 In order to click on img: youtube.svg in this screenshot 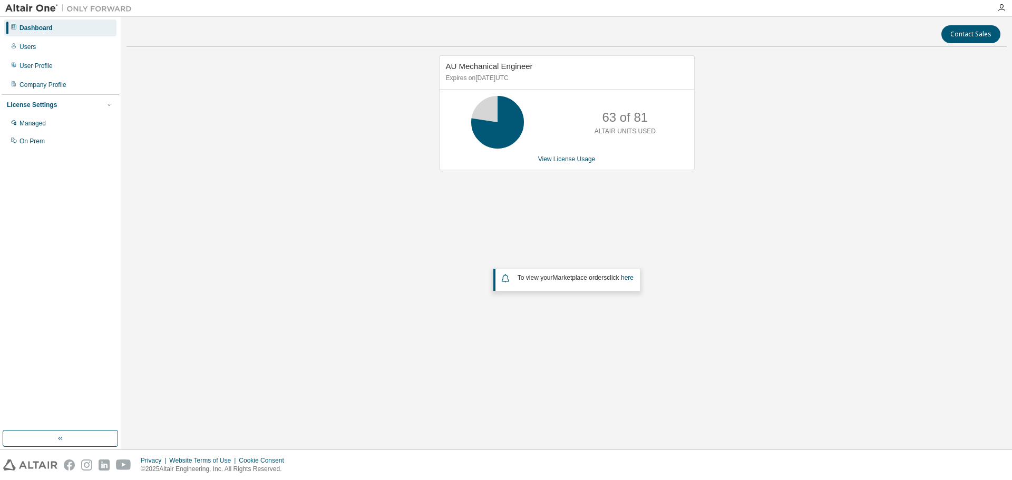, I will do `click(123, 465)`.